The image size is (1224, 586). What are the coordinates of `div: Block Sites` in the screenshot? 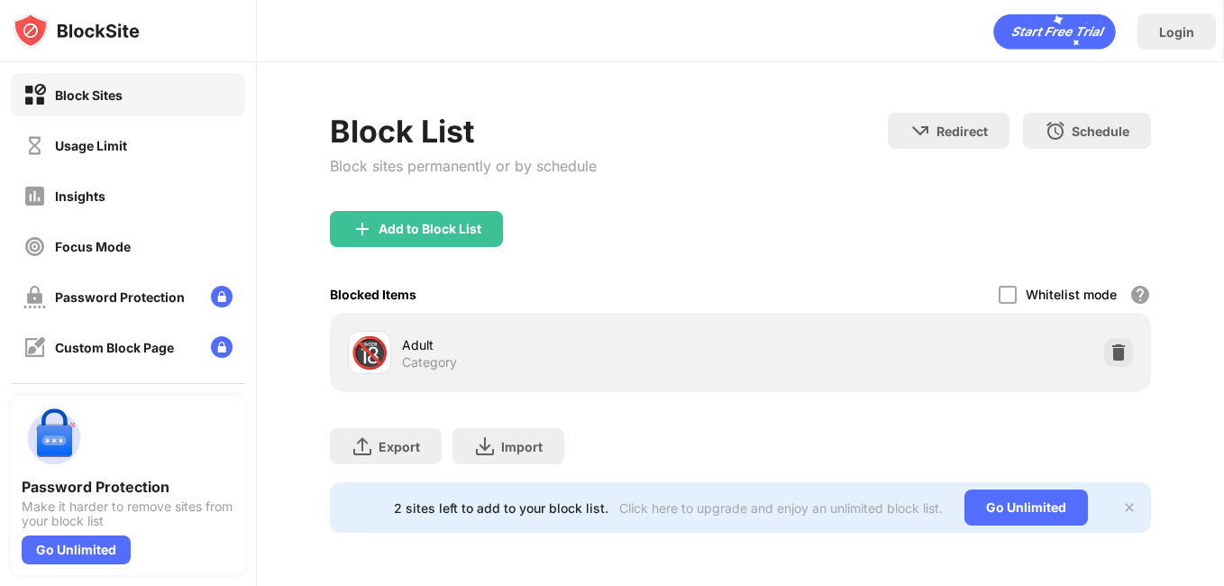 It's located at (88, 95).